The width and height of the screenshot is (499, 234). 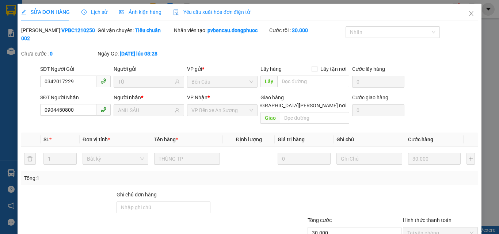 I want to click on button: plus, so click(x=470, y=159).